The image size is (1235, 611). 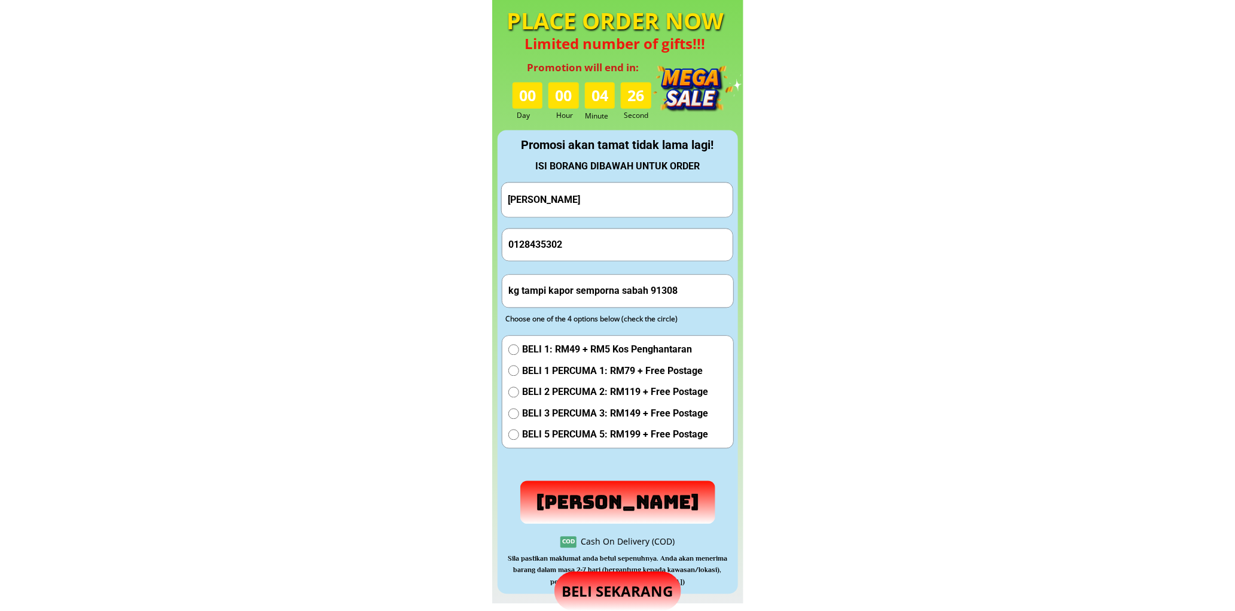 What do you see at coordinates (618, 145) in the screenshot?
I see `div: Promosi akan tamat tidak lama lagi!` at bounding box center [618, 145].